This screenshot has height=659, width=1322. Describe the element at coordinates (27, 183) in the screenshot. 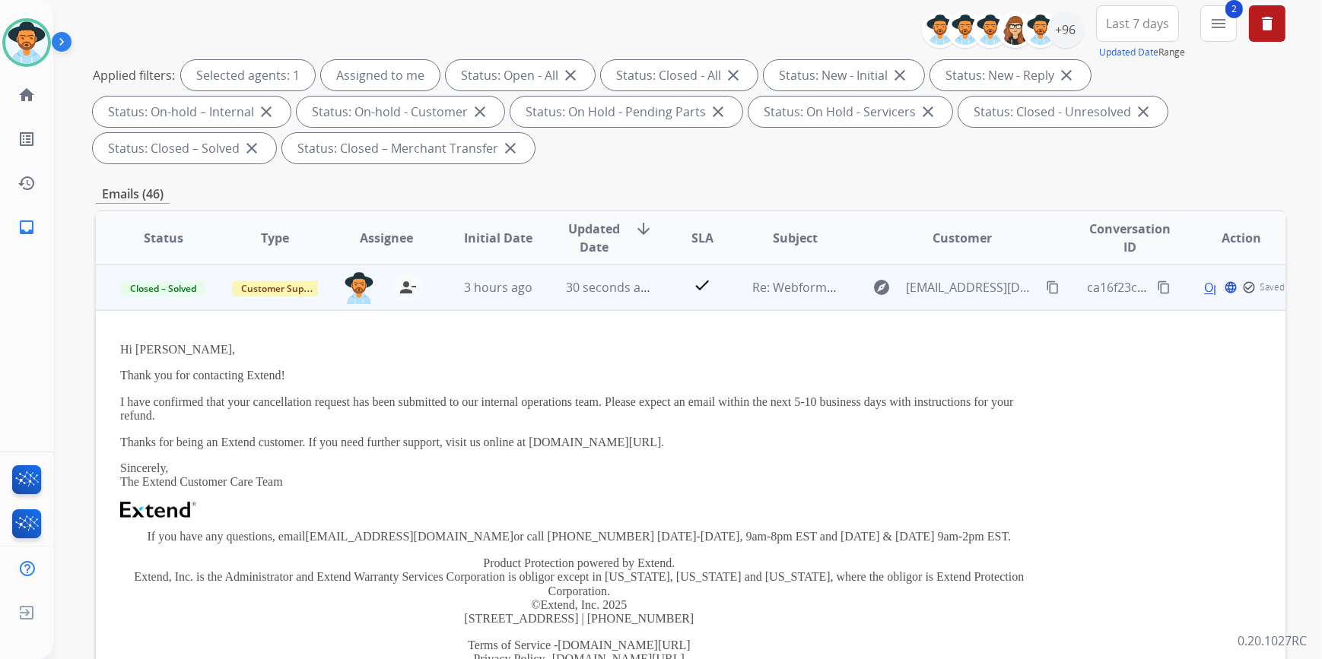

I see `mat-icon: history` at that location.